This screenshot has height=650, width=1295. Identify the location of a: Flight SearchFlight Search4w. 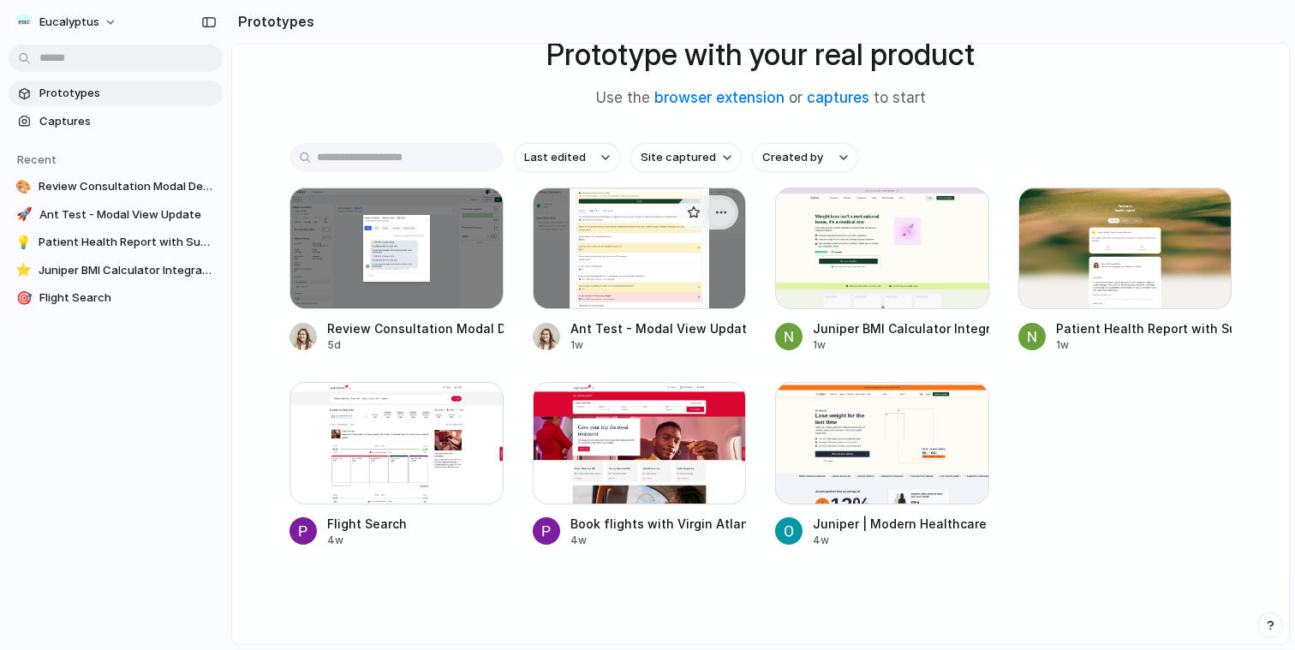
(397, 464).